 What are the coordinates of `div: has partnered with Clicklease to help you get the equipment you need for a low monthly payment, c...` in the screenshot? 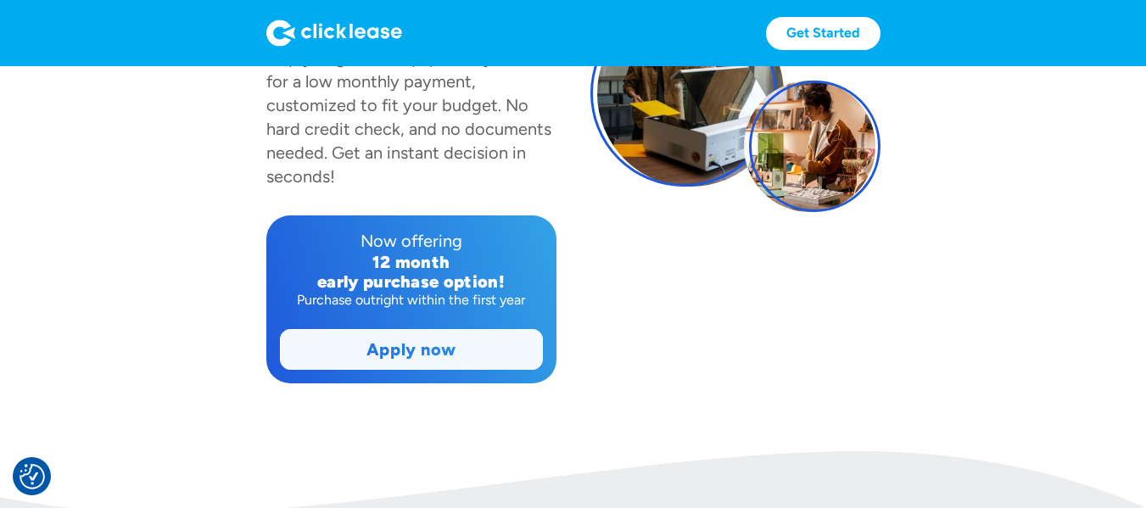 It's located at (411, 105).